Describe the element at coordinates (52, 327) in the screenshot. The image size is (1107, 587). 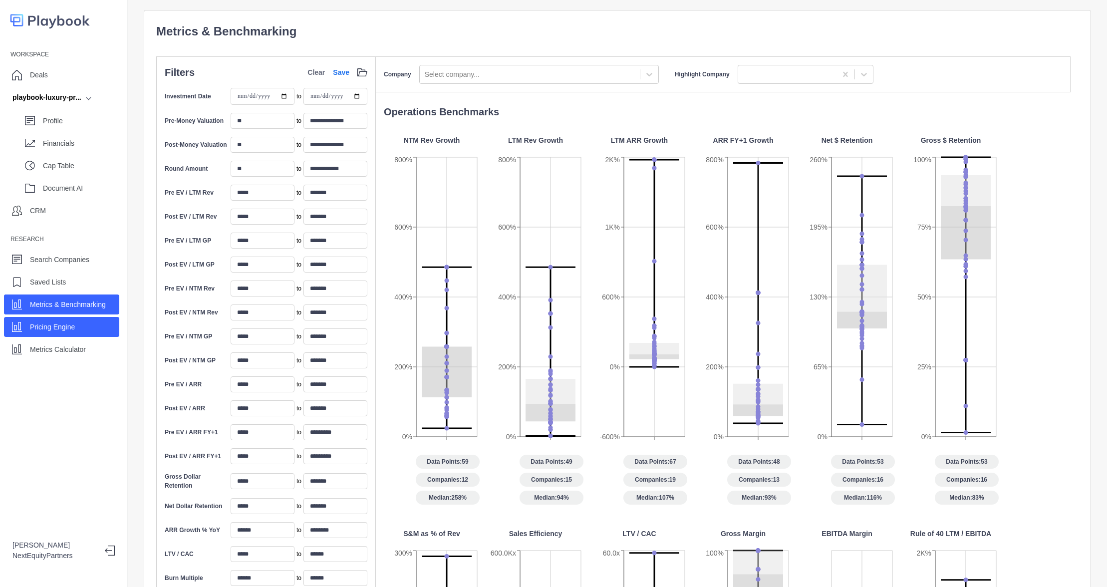
I see `p: Pricing Engine` at that location.